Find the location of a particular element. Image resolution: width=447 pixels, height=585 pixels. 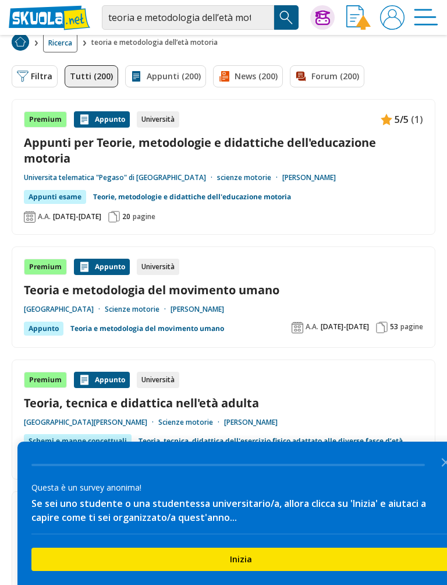

a: Appunti per Teorie, metodologie e didattiche dell'educazione motoria is located at coordinates (224, 150).